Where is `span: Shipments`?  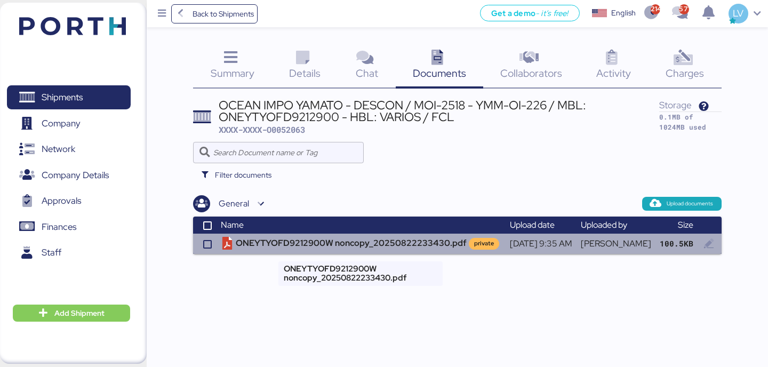
span: Shipments is located at coordinates (62, 97).